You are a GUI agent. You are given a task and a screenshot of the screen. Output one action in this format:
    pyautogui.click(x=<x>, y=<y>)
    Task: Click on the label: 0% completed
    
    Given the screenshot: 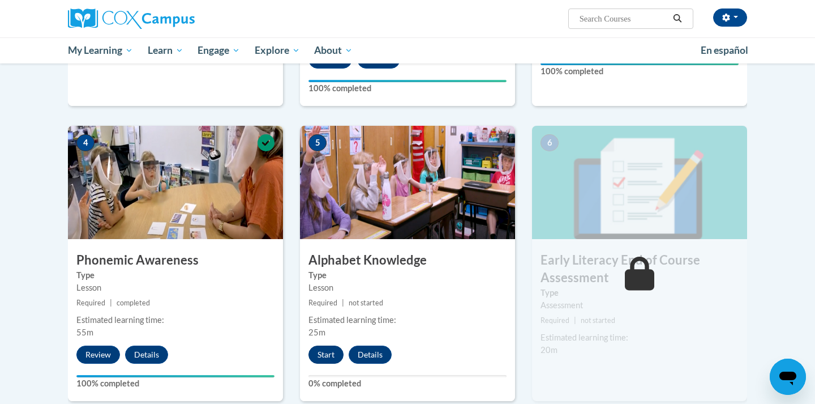 What is the action you would take?
    pyautogui.click(x=408, y=383)
    